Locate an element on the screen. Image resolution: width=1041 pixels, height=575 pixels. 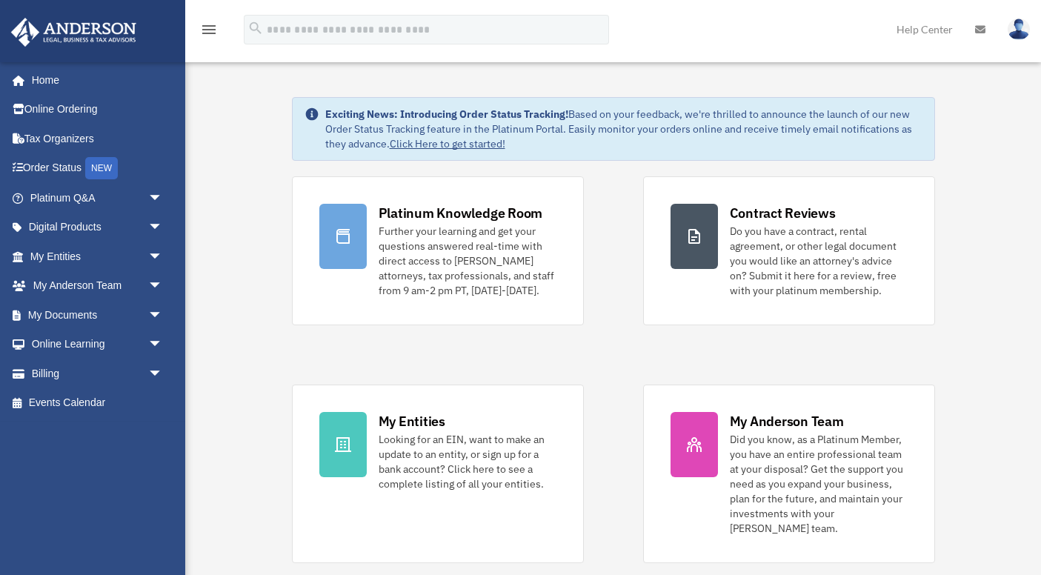
a: My Entitiesarrow_drop_down is located at coordinates (98, 256).